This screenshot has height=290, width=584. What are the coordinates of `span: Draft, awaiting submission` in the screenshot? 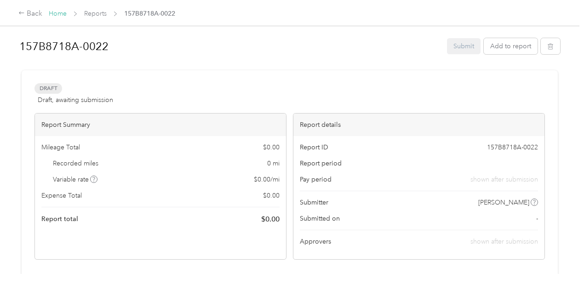 It's located at (75, 100).